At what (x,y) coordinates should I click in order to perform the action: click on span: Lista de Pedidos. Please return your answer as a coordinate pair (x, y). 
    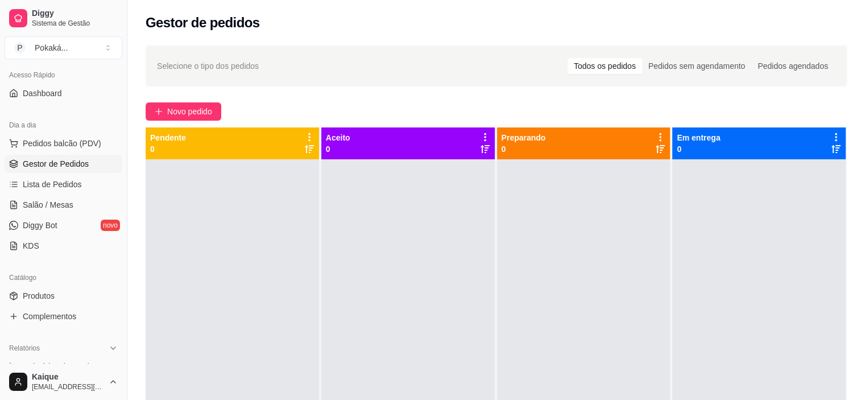
    Looking at the image, I should click on (52, 184).